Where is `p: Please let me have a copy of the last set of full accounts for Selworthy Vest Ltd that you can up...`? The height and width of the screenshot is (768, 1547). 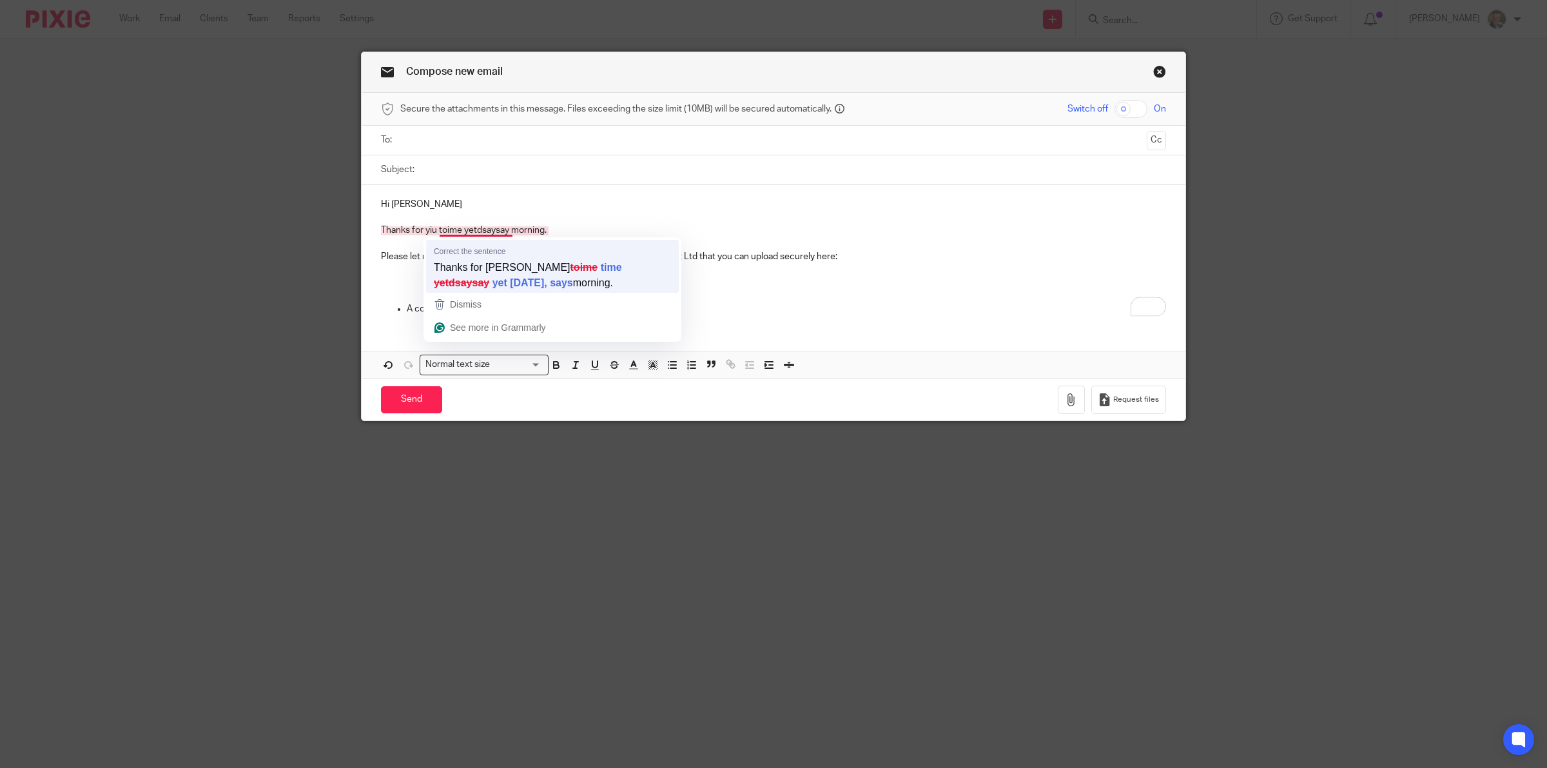 p: Please let me have a copy of the last set of full accounts for Selworthy Vest Ltd that you can up... is located at coordinates (774, 257).